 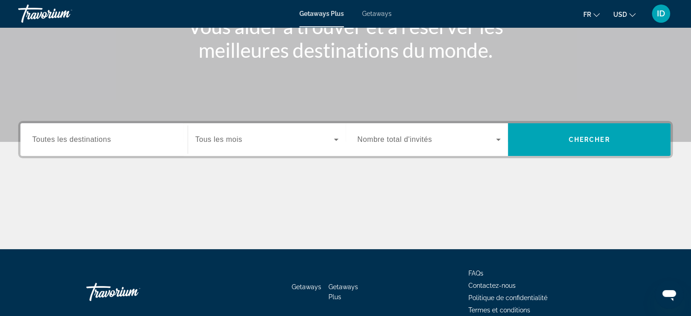 I want to click on a: Politique de confidentialité, so click(x=508, y=297).